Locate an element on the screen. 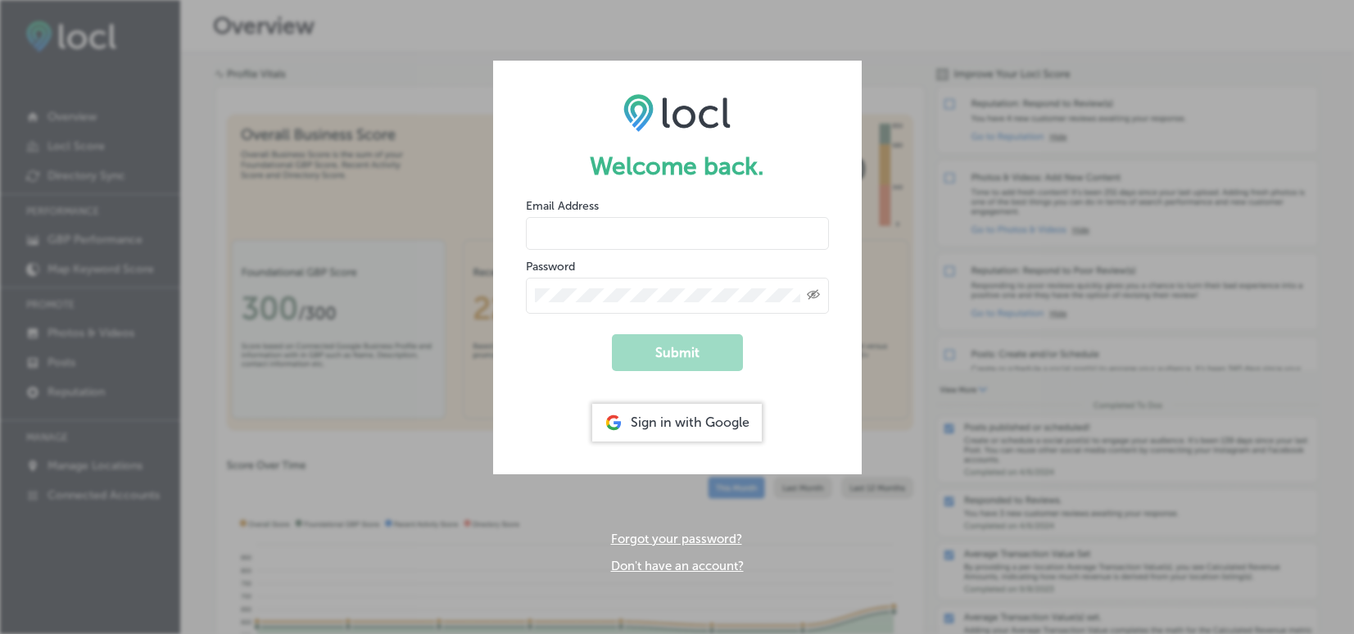  a: Don't have an account? is located at coordinates (678, 566).